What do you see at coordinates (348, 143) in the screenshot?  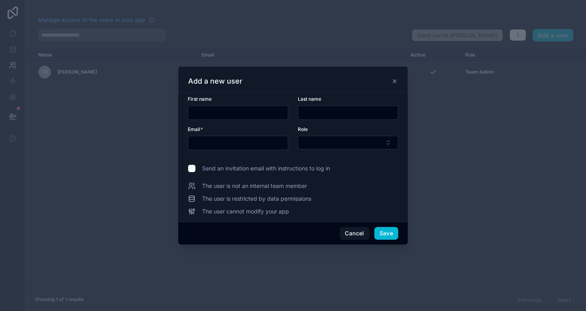 I see `button: Select Button` at bounding box center [348, 143].